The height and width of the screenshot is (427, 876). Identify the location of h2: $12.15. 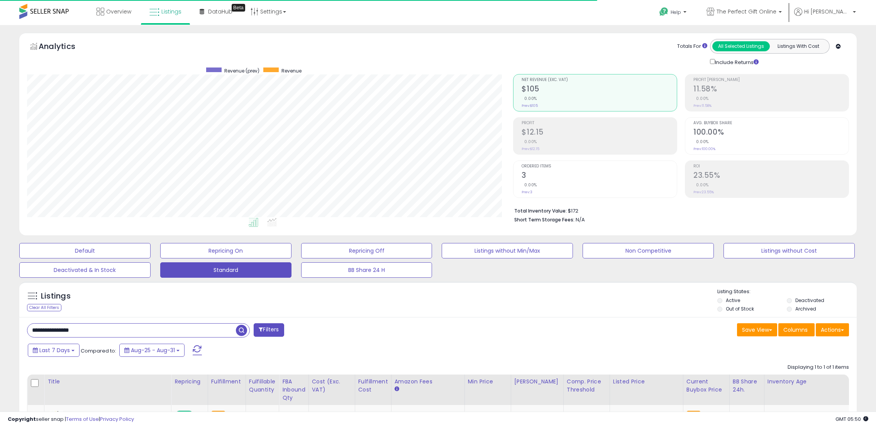
(599, 133).